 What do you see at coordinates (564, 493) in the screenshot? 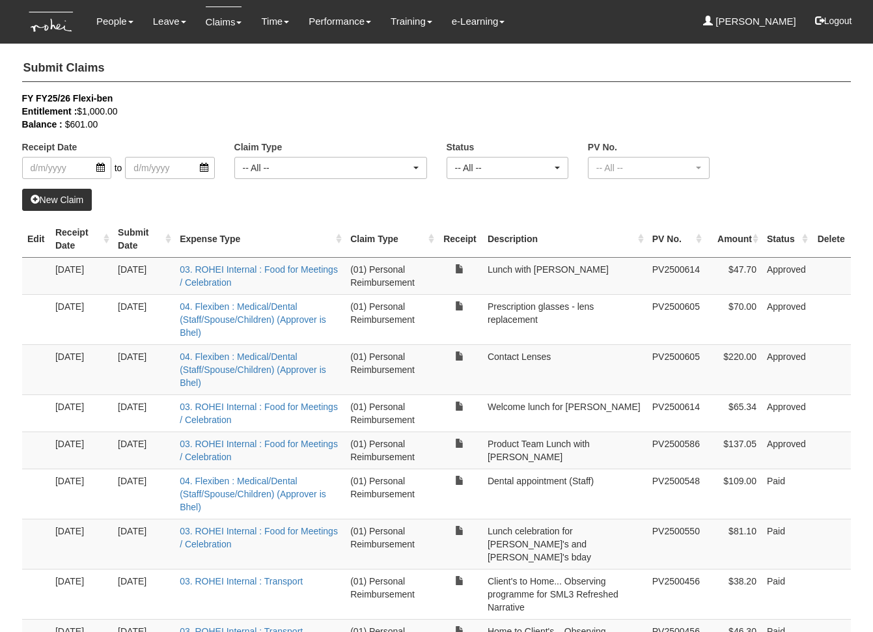
I see `td: Dental appointment (Staff)` at bounding box center [564, 493].